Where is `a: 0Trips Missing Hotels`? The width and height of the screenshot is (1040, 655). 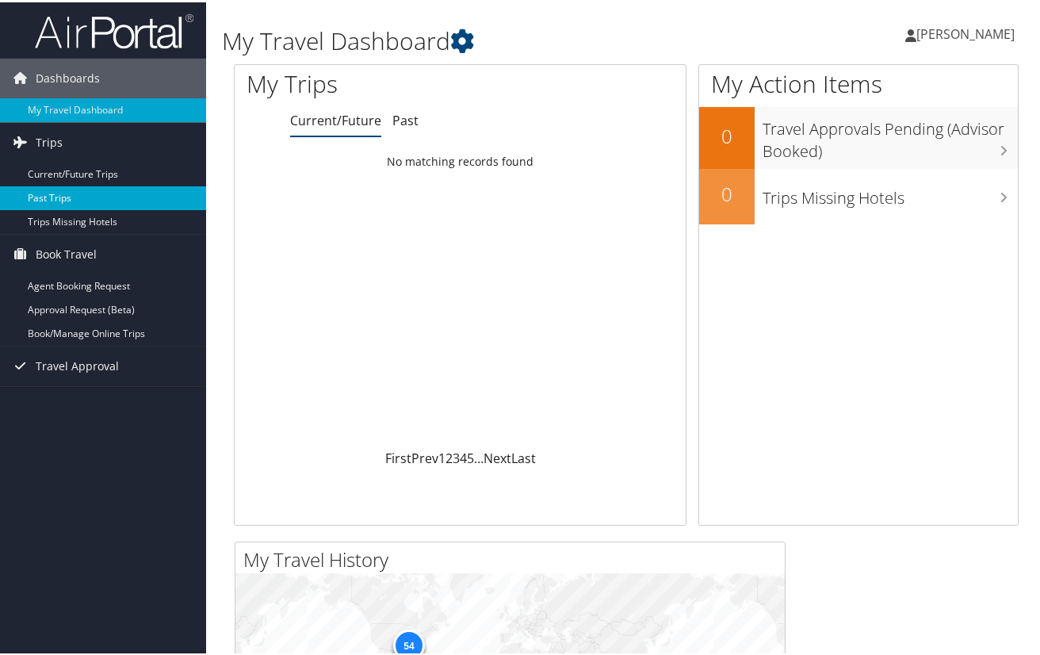 a: 0Trips Missing Hotels is located at coordinates (858, 194).